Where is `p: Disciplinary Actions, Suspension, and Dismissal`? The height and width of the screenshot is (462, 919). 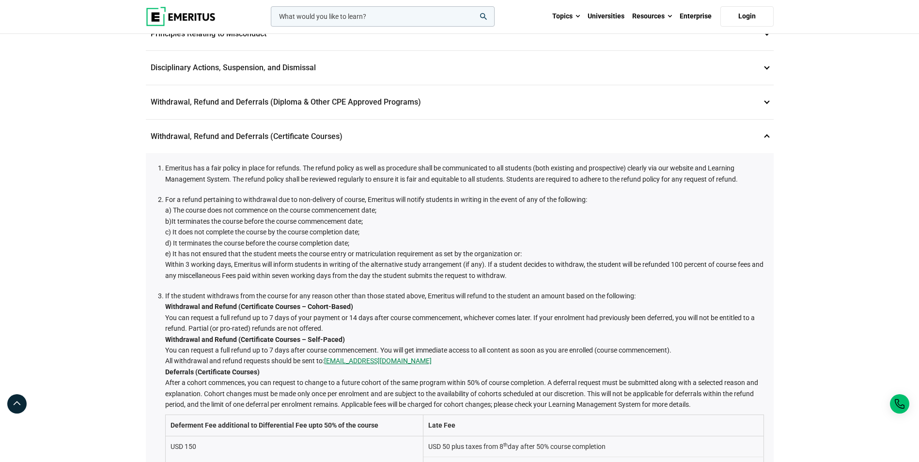
p: Disciplinary Actions, Suspension, and Dismissal is located at coordinates (460, 68).